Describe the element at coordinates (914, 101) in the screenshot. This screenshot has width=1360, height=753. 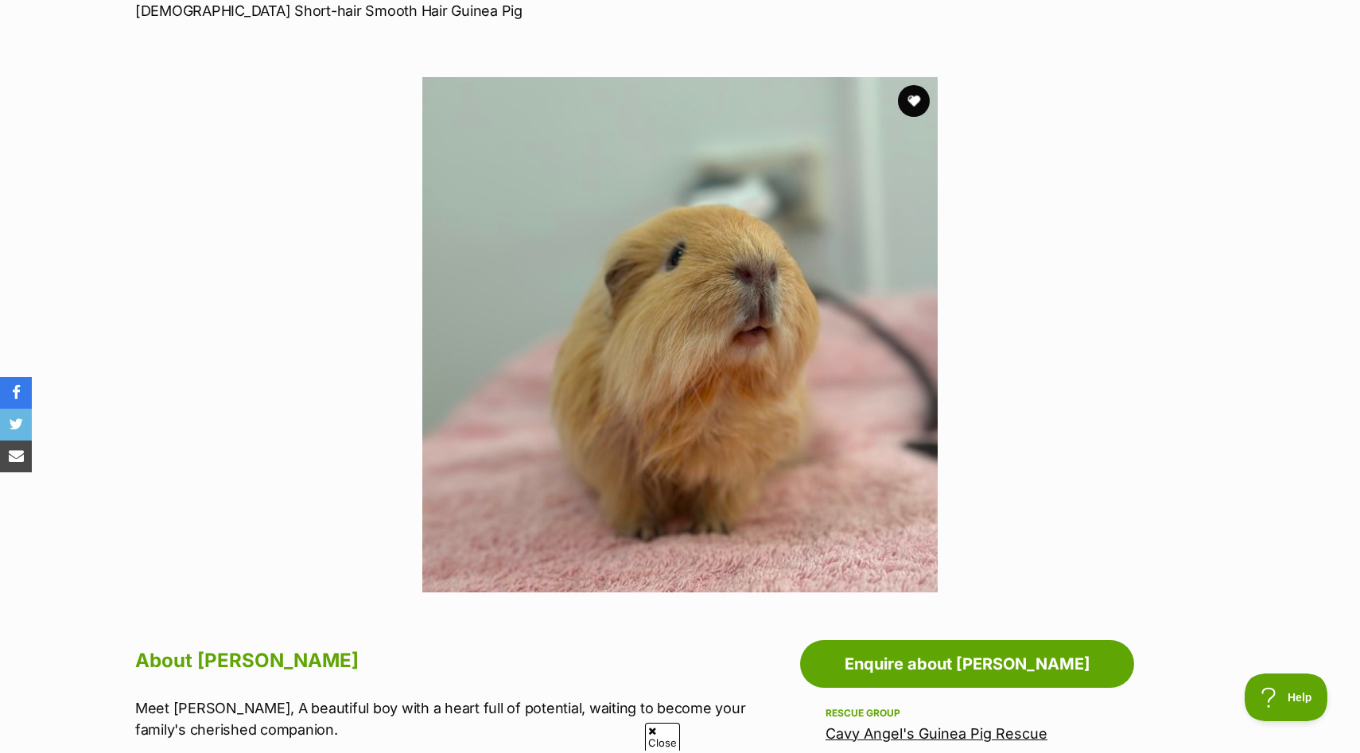
I see `button: favourite` at that location.